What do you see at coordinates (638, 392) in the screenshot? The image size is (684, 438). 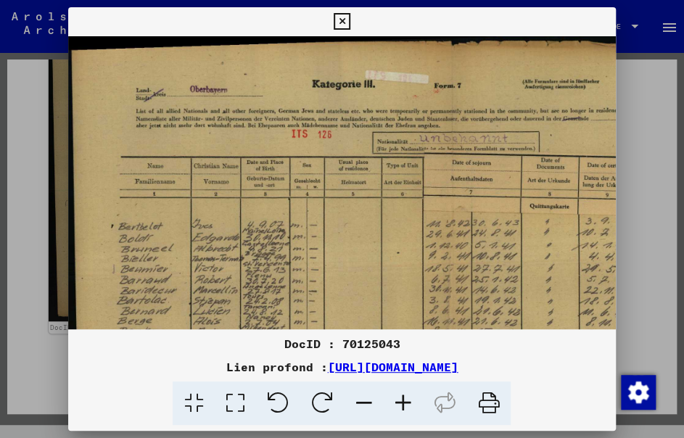 I see `img: Modifier le consentement` at bounding box center [638, 392].